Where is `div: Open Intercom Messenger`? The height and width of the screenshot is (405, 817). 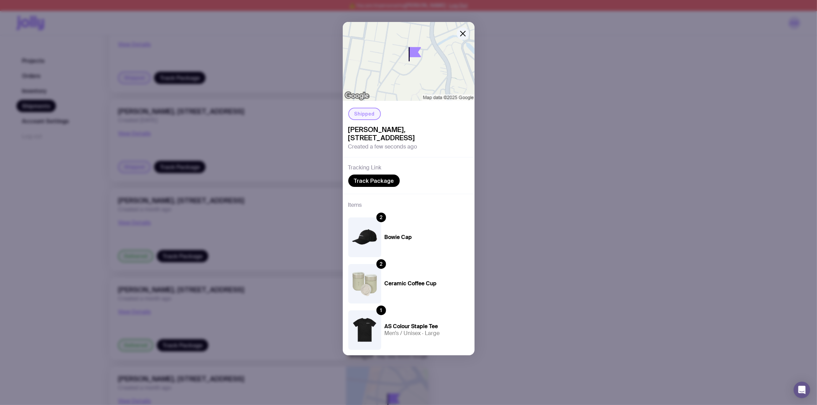 div: Open Intercom Messenger is located at coordinates (802, 390).